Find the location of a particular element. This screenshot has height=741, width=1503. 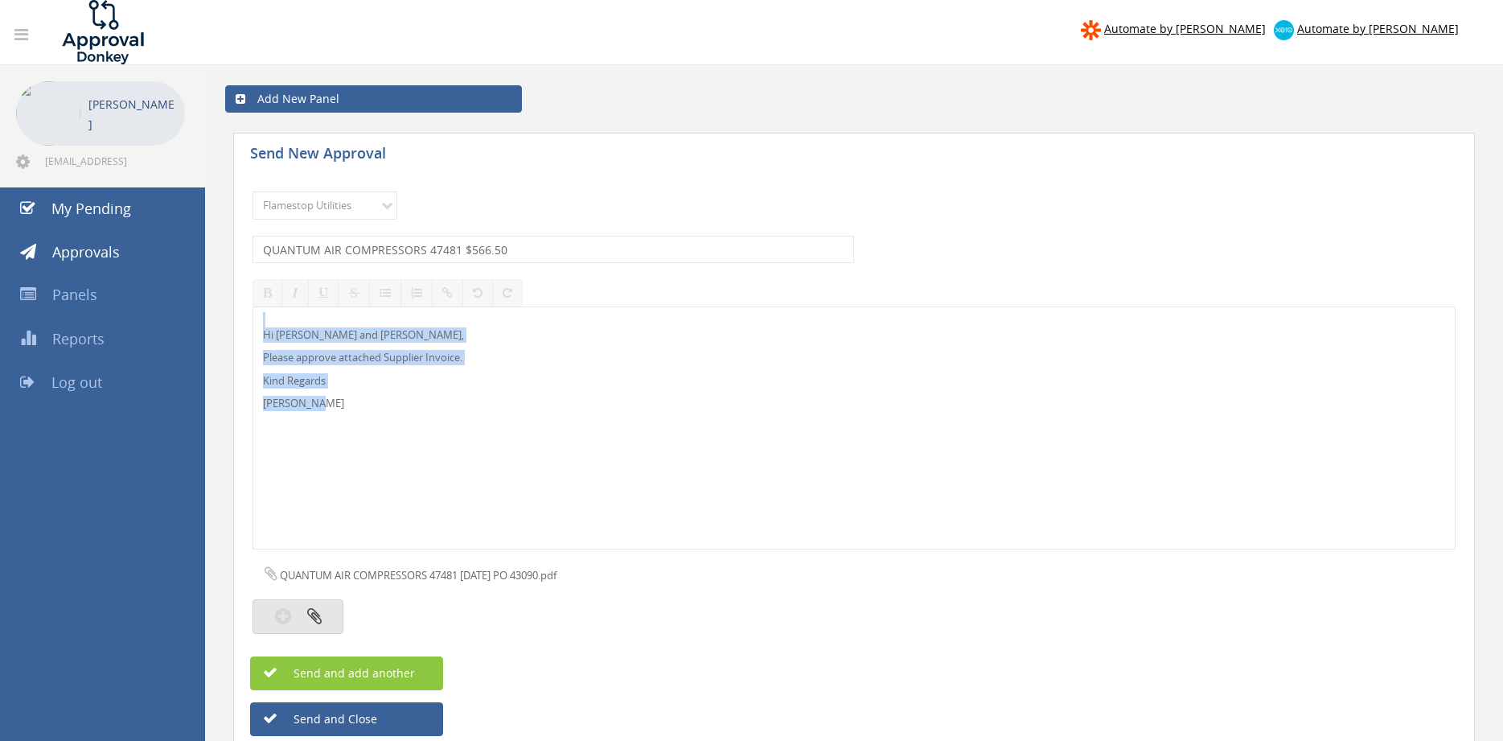

button: Italic is located at coordinates (295, 293).